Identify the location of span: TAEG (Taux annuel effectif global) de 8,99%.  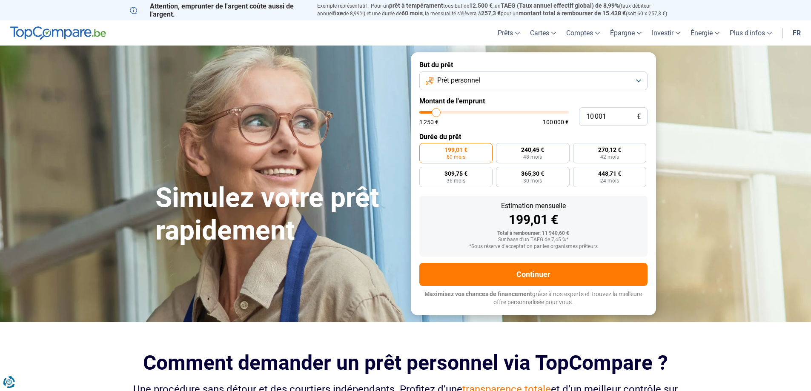
(560, 6).